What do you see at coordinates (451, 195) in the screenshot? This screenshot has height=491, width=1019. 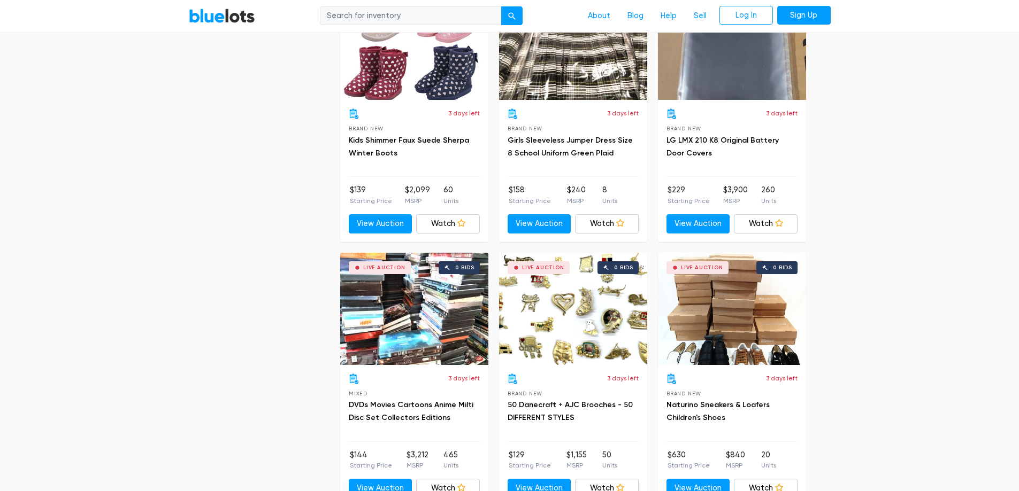 I see `li: 60` at bounding box center [451, 195].